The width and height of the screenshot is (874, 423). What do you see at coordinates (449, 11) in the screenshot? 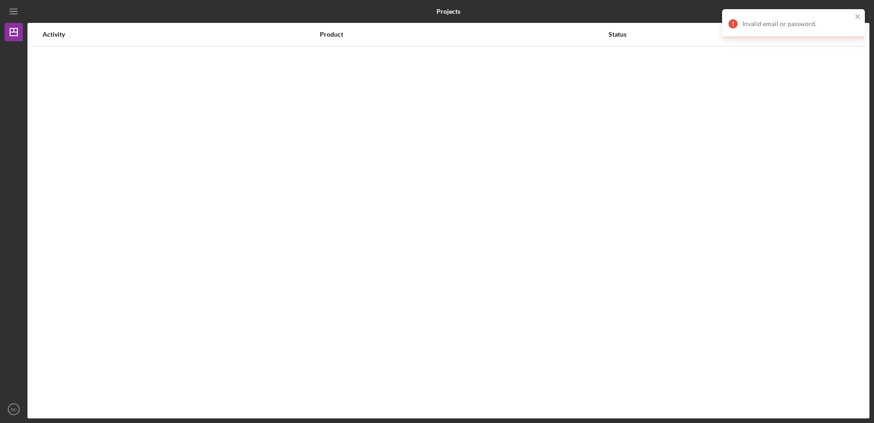
I see `b: Projects` at bounding box center [449, 11].